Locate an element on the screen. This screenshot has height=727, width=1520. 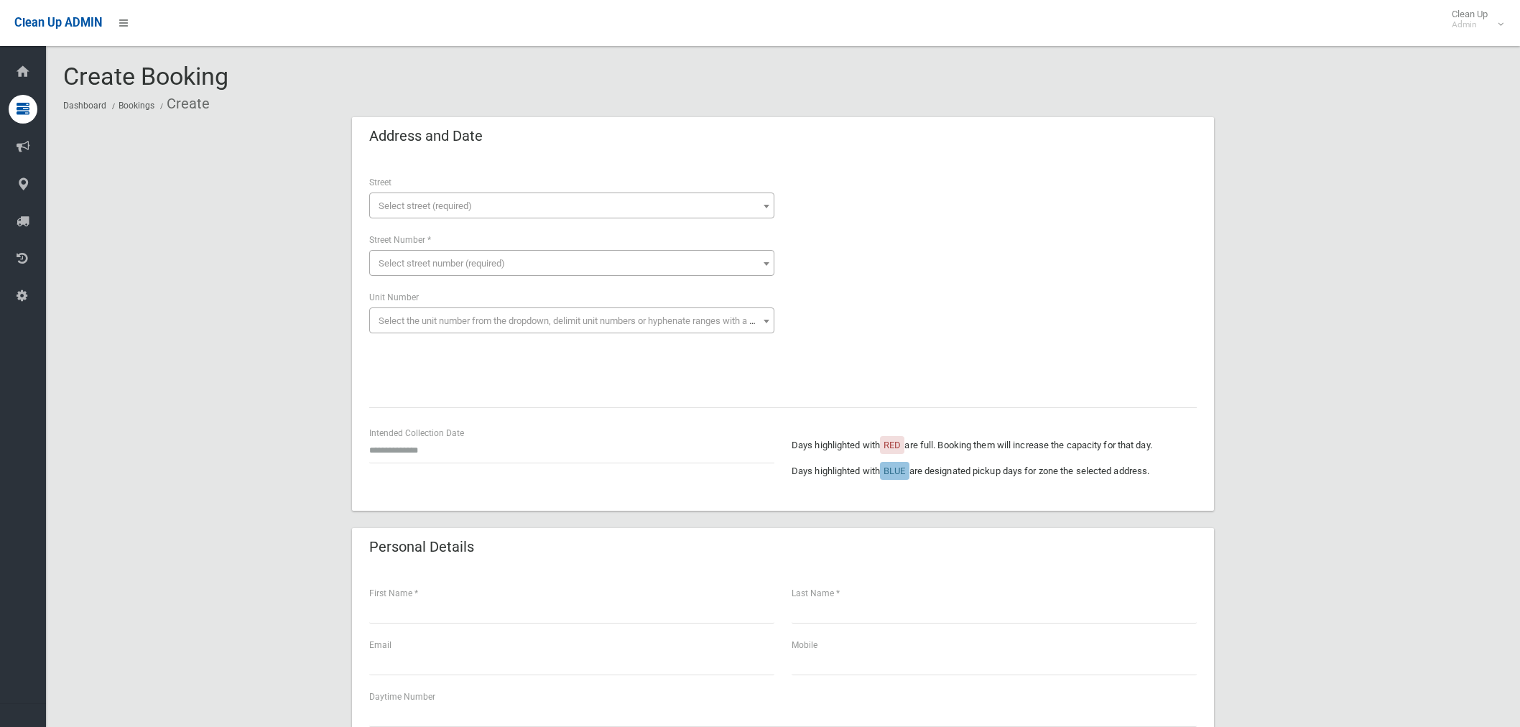
span: Clean Up is located at coordinates (1473, 19).